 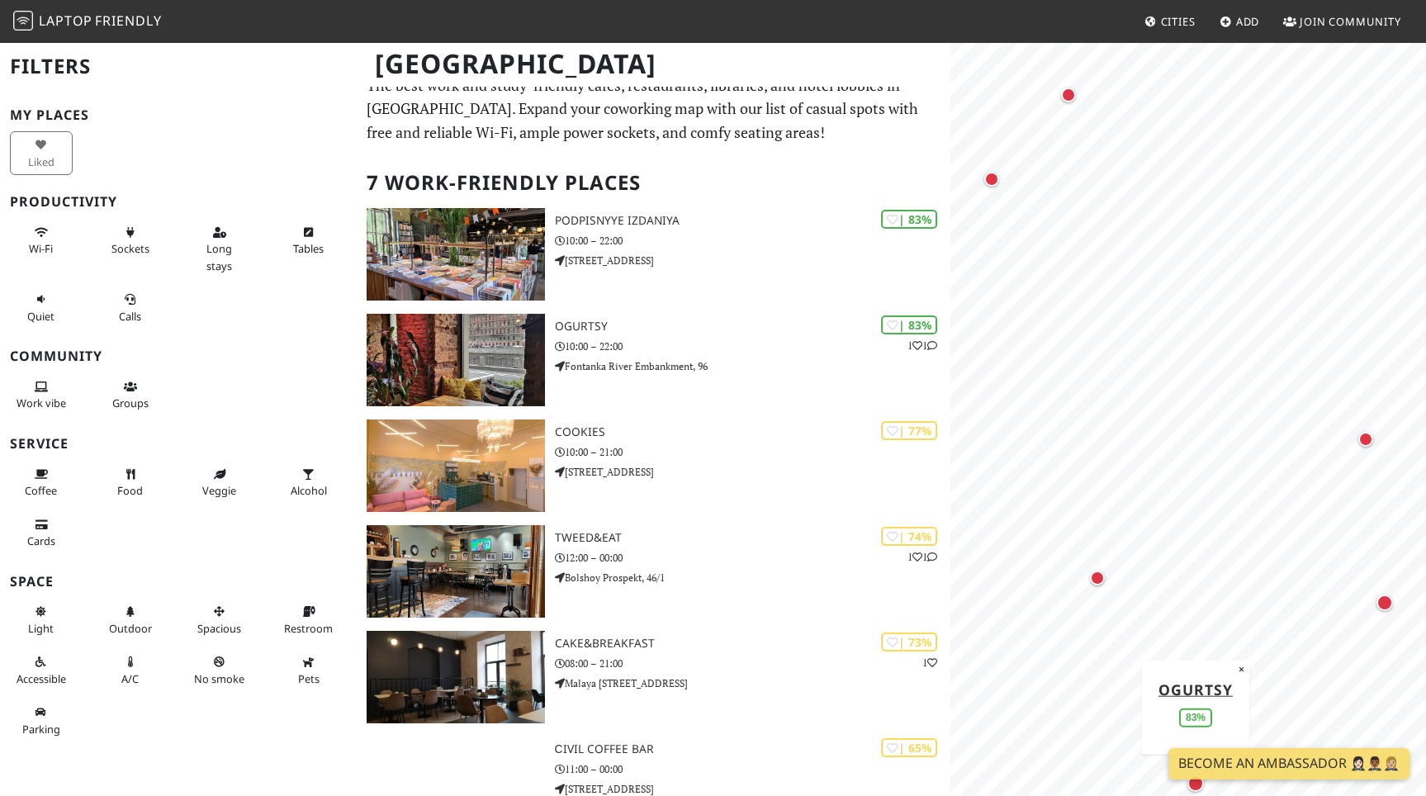 What do you see at coordinates (40, 628) in the screenshot?
I see `span: Natural light` at bounding box center [40, 628].